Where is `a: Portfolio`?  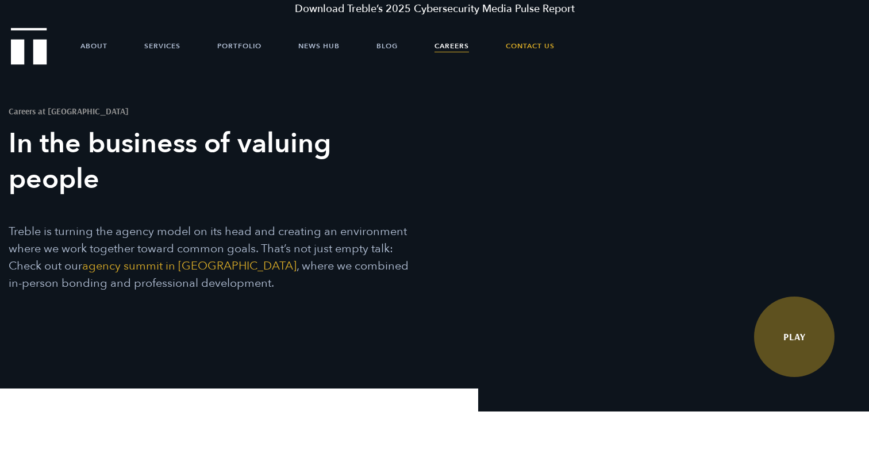 a: Portfolio is located at coordinates (239, 46).